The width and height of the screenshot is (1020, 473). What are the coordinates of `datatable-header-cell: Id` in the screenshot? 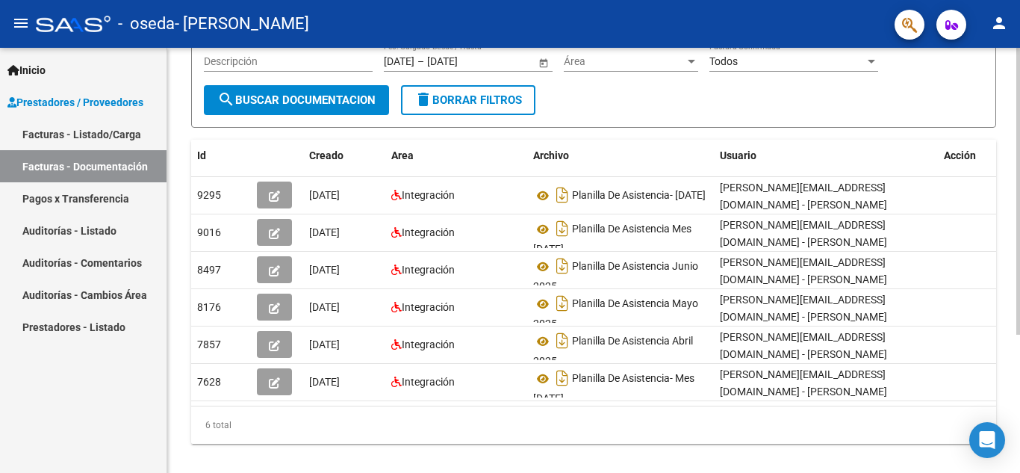 It's located at (221, 155).